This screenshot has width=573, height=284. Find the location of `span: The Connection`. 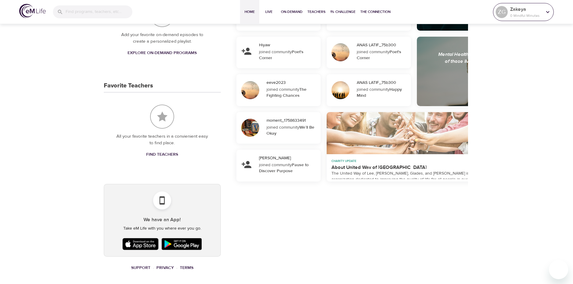

span: The Connection is located at coordinates (376, 12).